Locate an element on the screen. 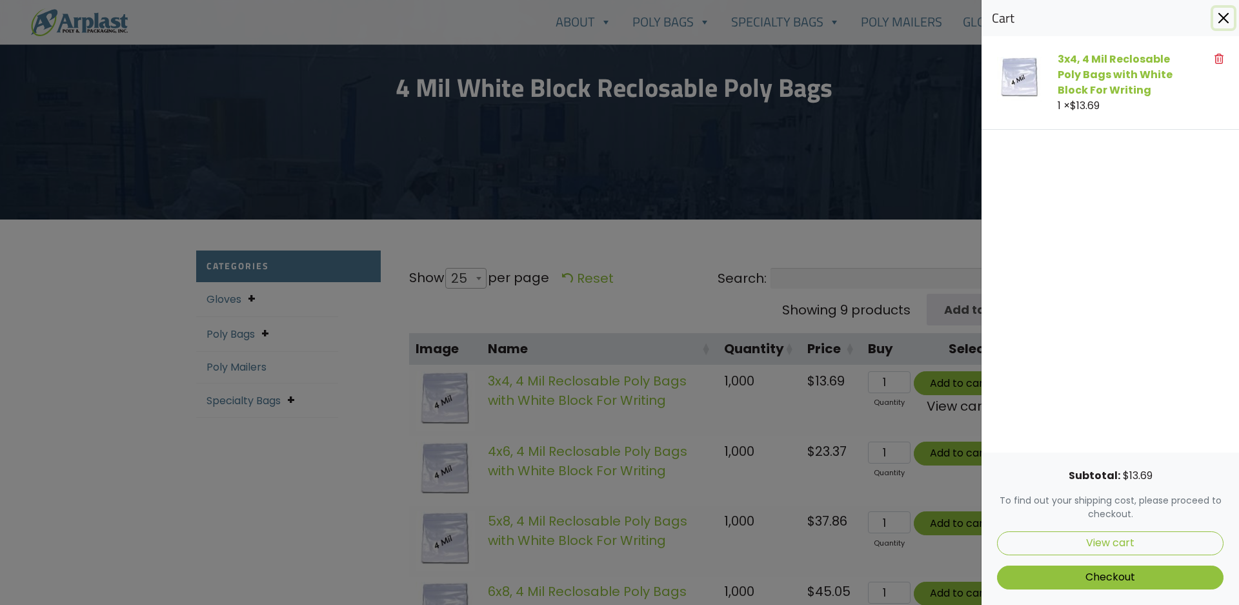  span: Cart is located at coordinates (1003, 18).